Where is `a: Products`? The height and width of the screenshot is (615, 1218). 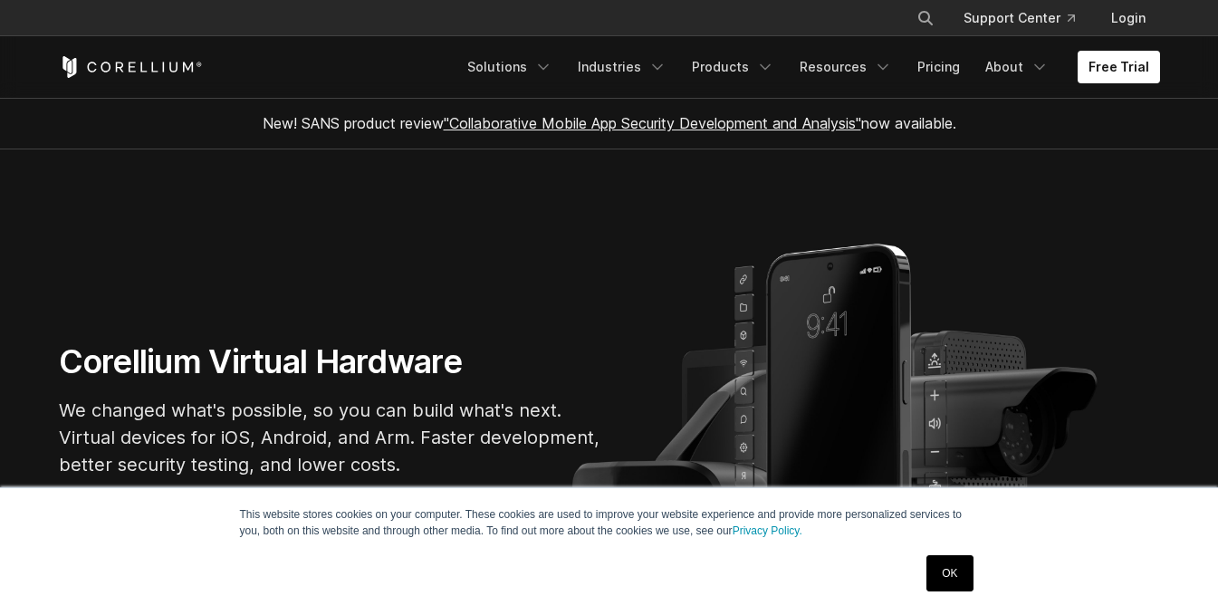
a: Products is located at coordinates (733, 67).